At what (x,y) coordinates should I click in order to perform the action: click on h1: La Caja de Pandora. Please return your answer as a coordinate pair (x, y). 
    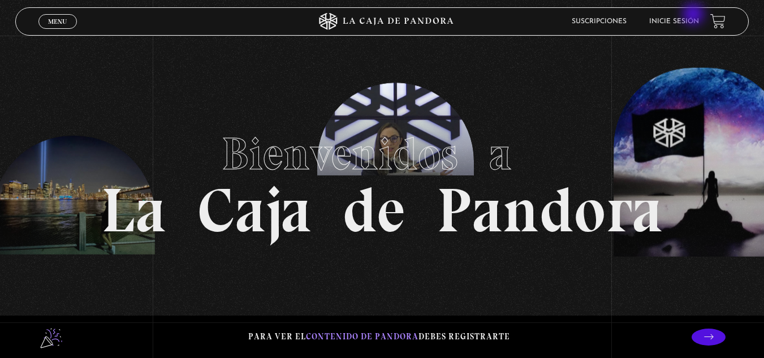
    Looking at the image, I should click on (382, 179).